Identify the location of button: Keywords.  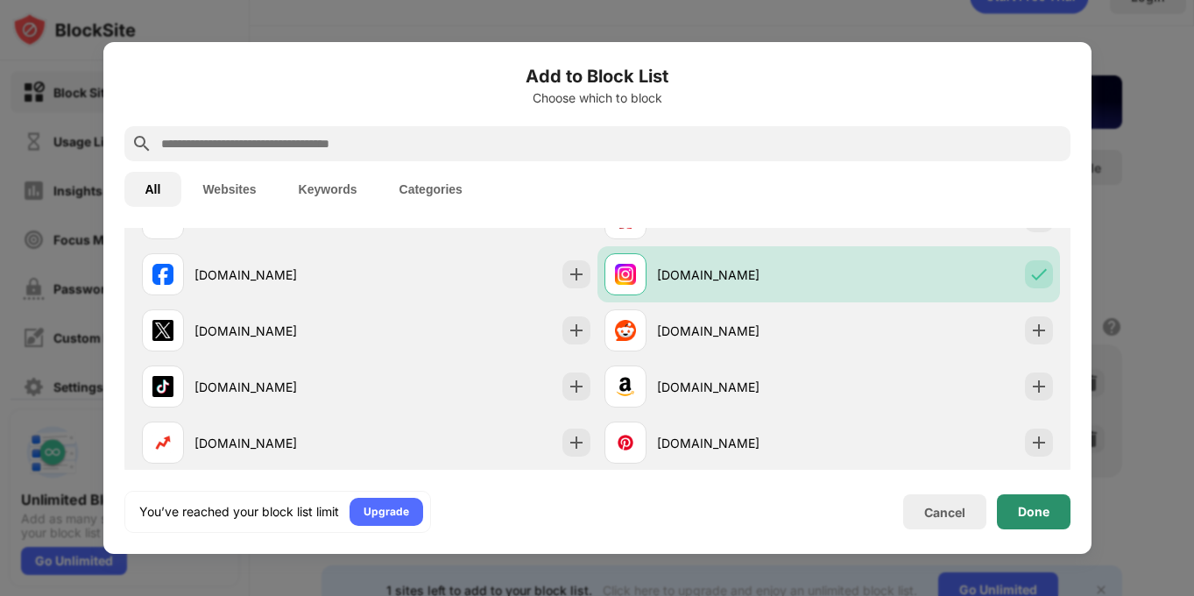
(328, 189).